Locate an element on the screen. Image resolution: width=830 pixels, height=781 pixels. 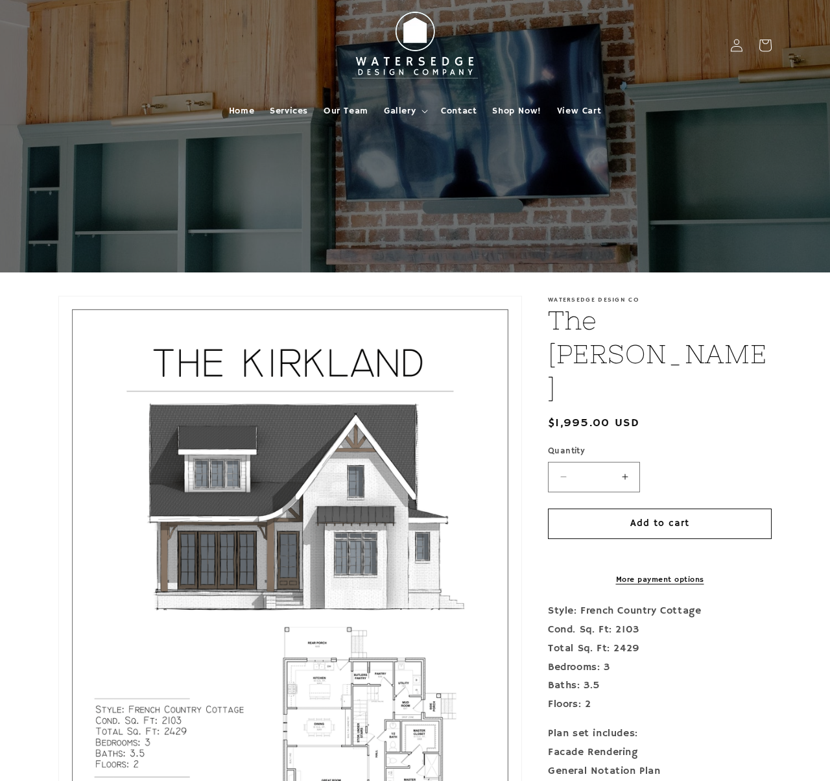
img: Watersedge Design Co is located at coordinates (415, 45).